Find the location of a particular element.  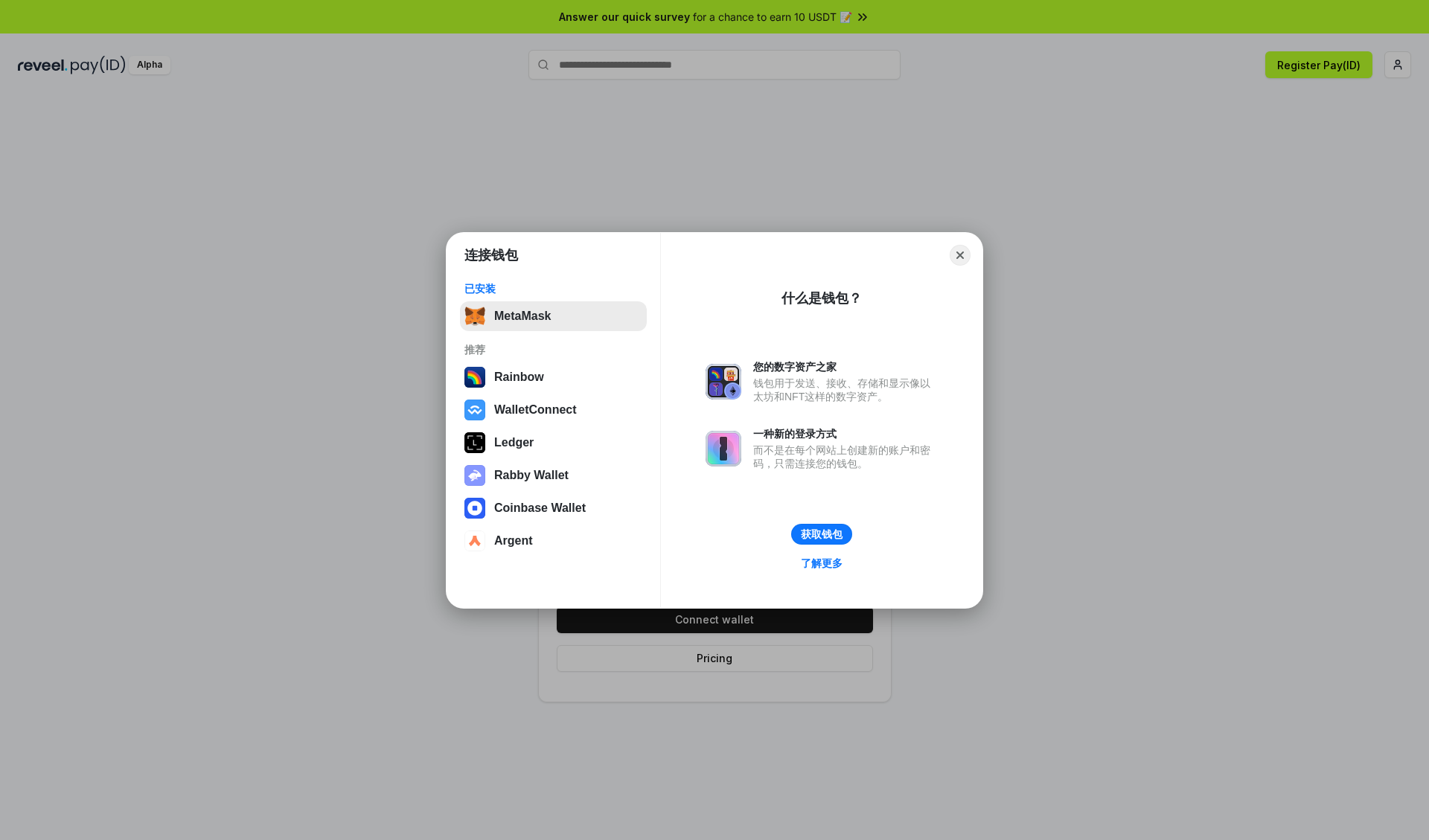

div: 获取钱包 is located at coordinates (822, 534).